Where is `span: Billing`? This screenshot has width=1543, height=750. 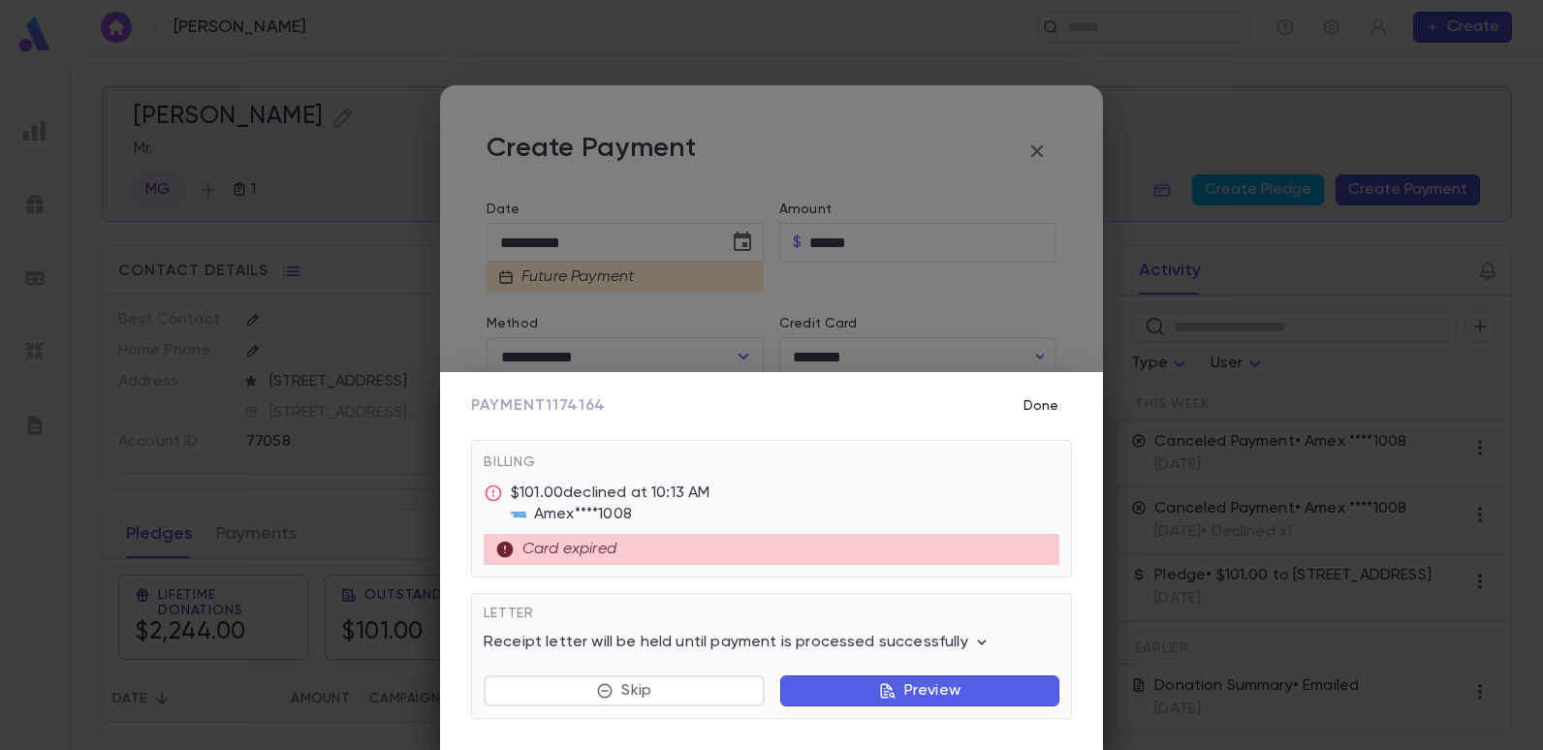 span: Billing is located at coordinates (510, 462).